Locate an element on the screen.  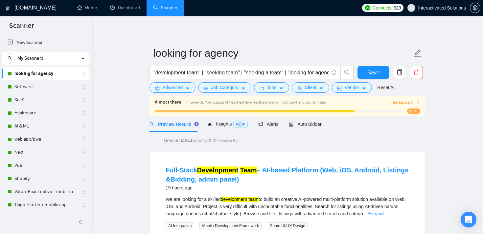
mark: Team is located at coordinates (248, 170).